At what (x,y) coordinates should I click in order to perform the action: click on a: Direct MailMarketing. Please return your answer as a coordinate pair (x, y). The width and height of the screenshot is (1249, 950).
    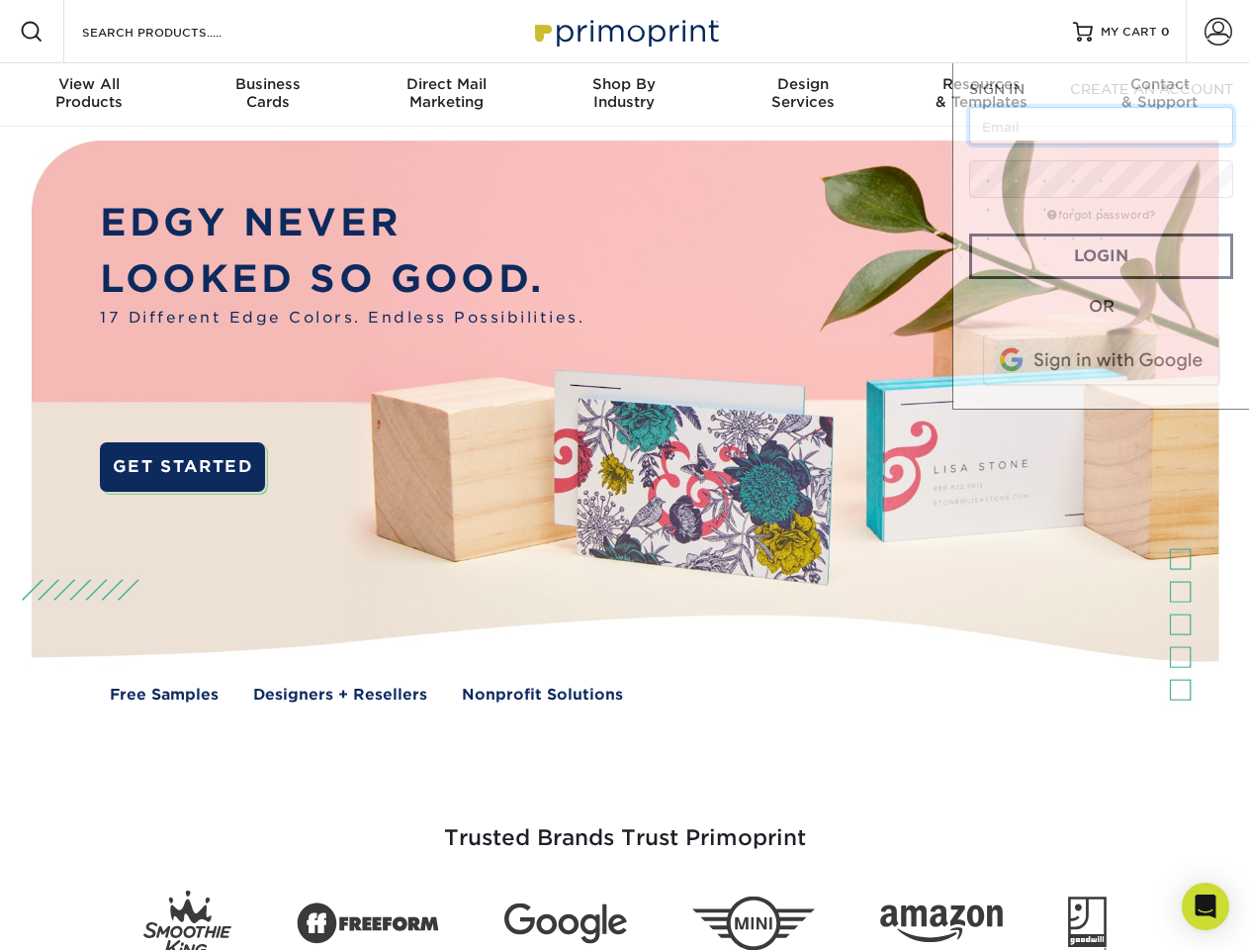
    Looking at the image, I should click on (446, 95).